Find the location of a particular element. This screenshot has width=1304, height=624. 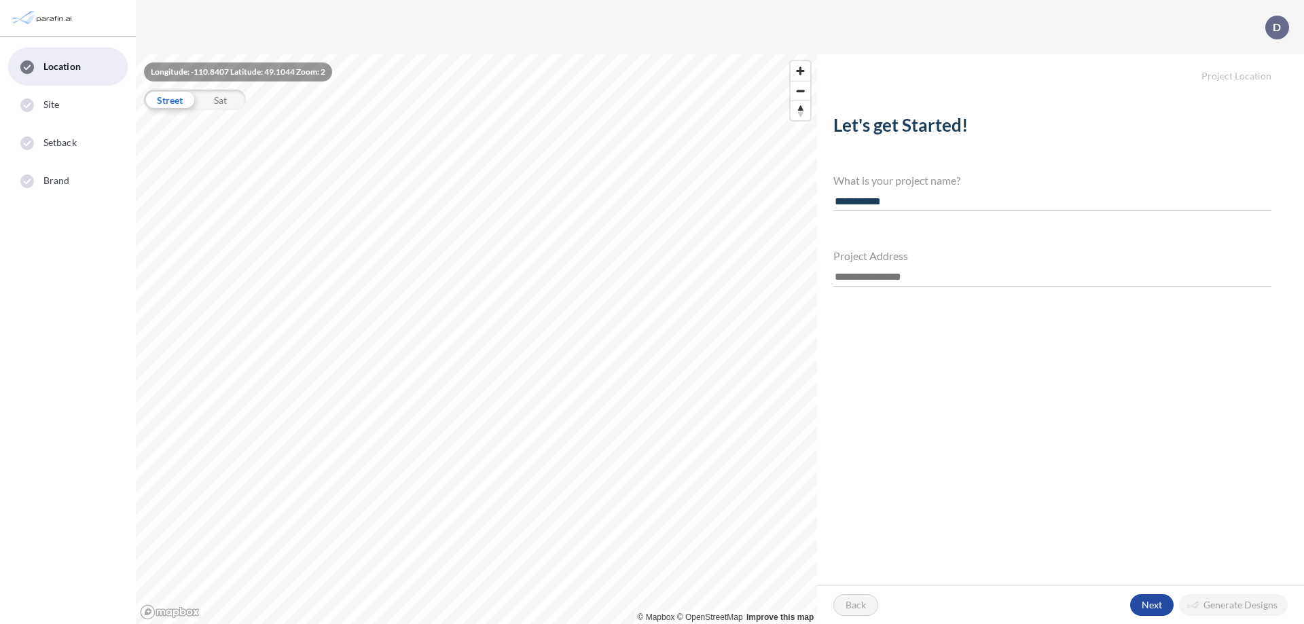

button: Reset bearing to north is located at coordinates (800, 110).